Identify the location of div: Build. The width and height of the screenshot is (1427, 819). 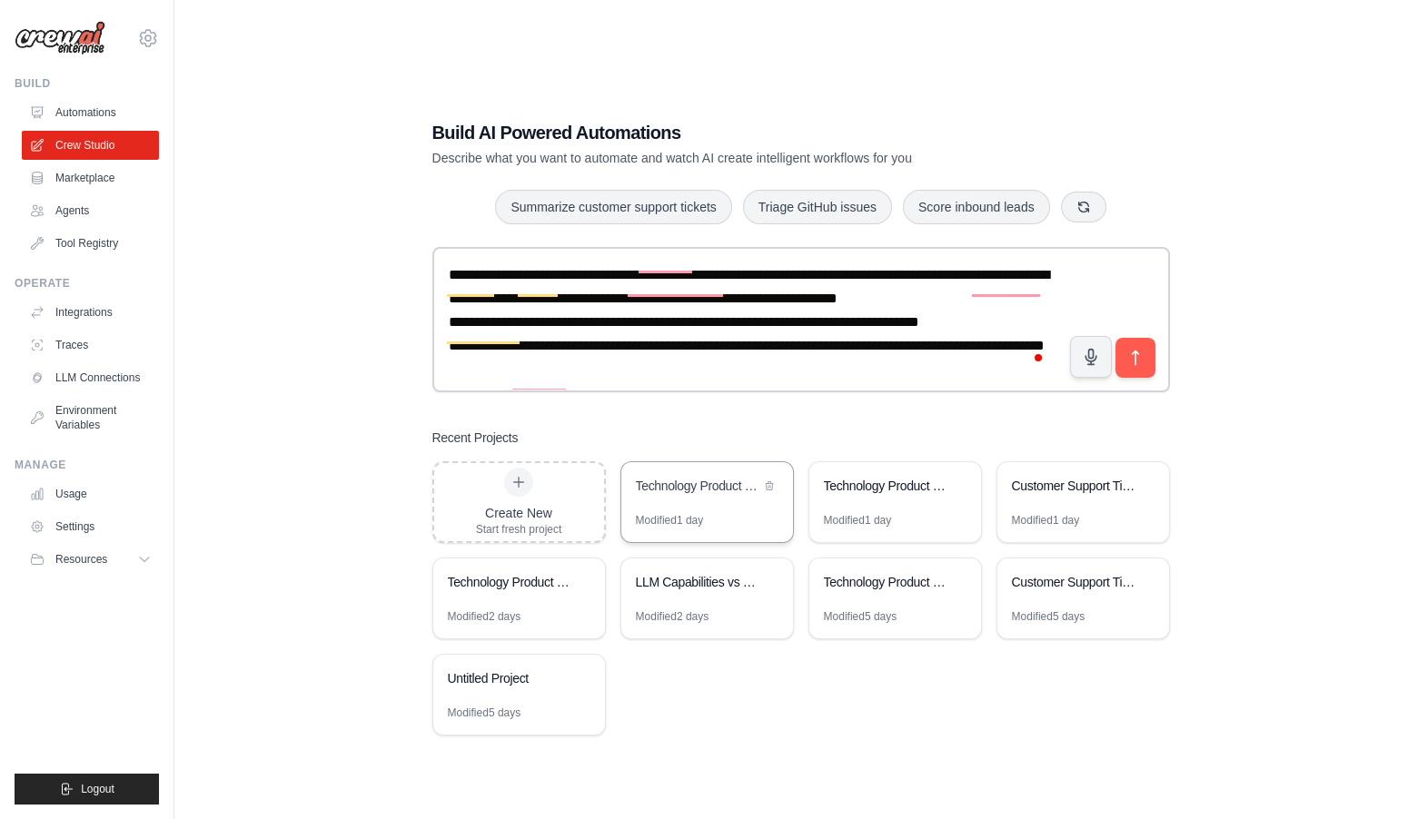
(86, 84).